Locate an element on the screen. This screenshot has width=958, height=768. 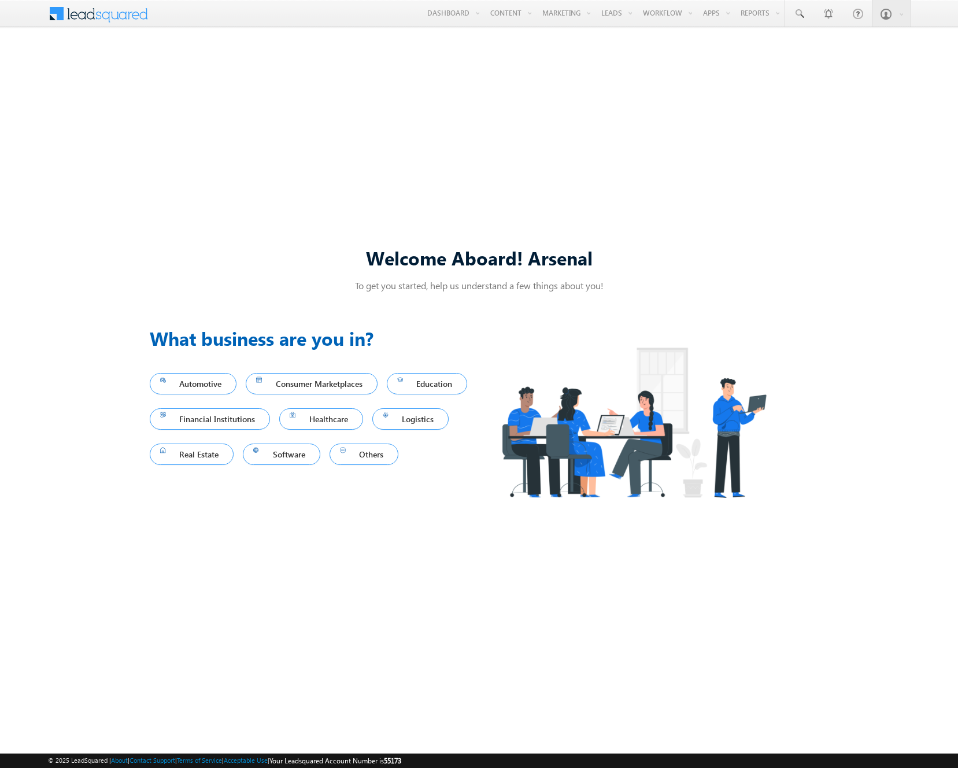
a: Acceptable Use is located at coordinates (246, 760).